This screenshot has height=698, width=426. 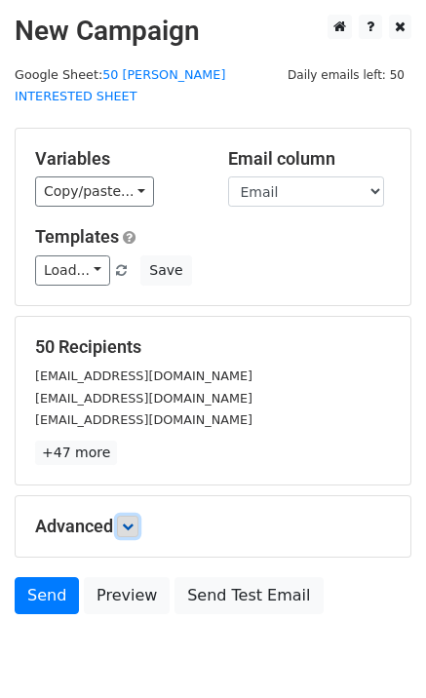 I want to click on a: Load..., so click(x=72, y=270).